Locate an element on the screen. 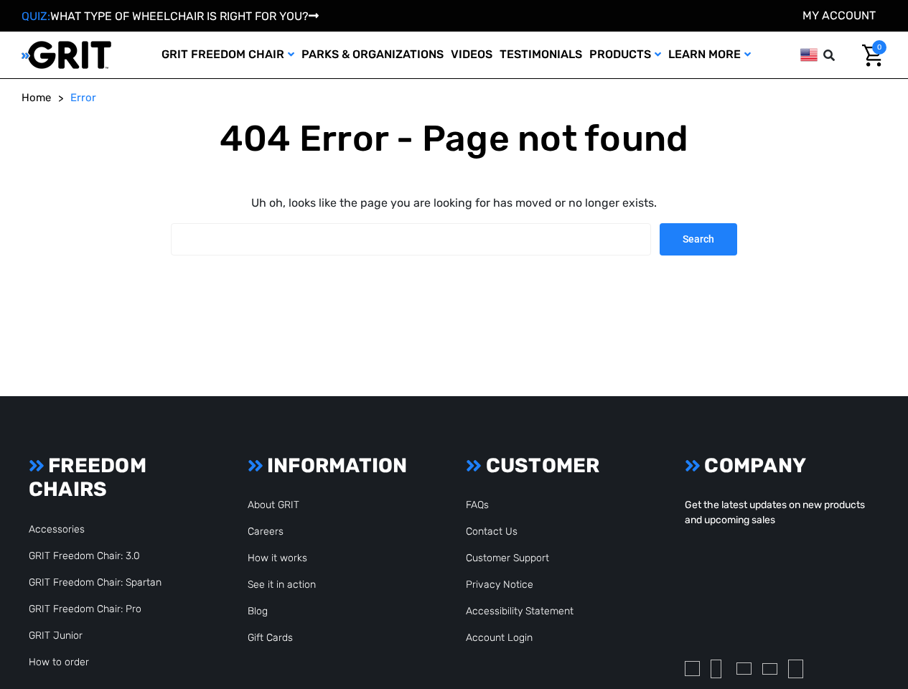 This screenshot has width=908, height=689. a: Parks & Organizations is located at coordinates (373, 55).